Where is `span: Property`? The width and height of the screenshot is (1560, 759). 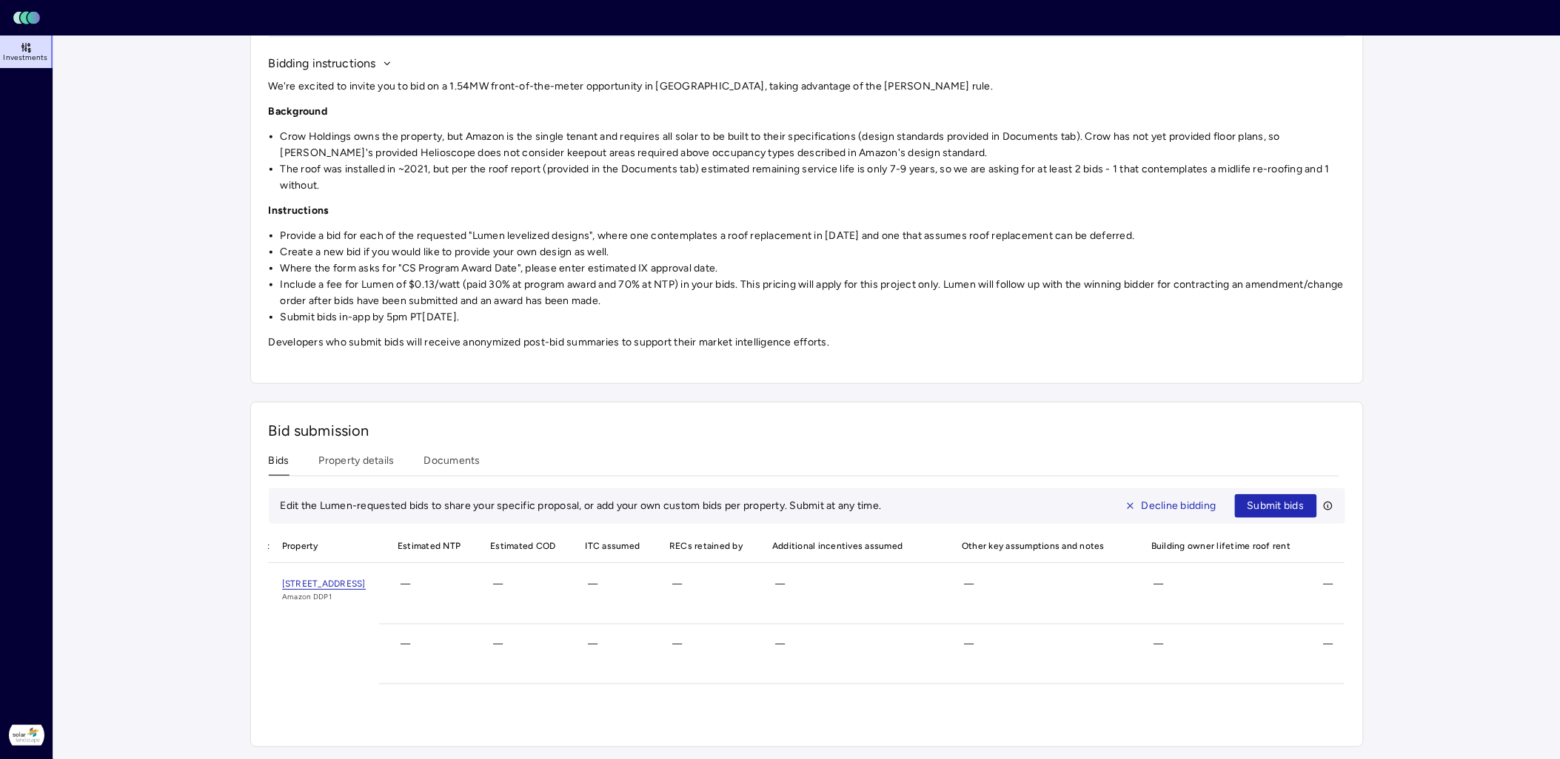
span: Property is located at coordinates (323, 546).